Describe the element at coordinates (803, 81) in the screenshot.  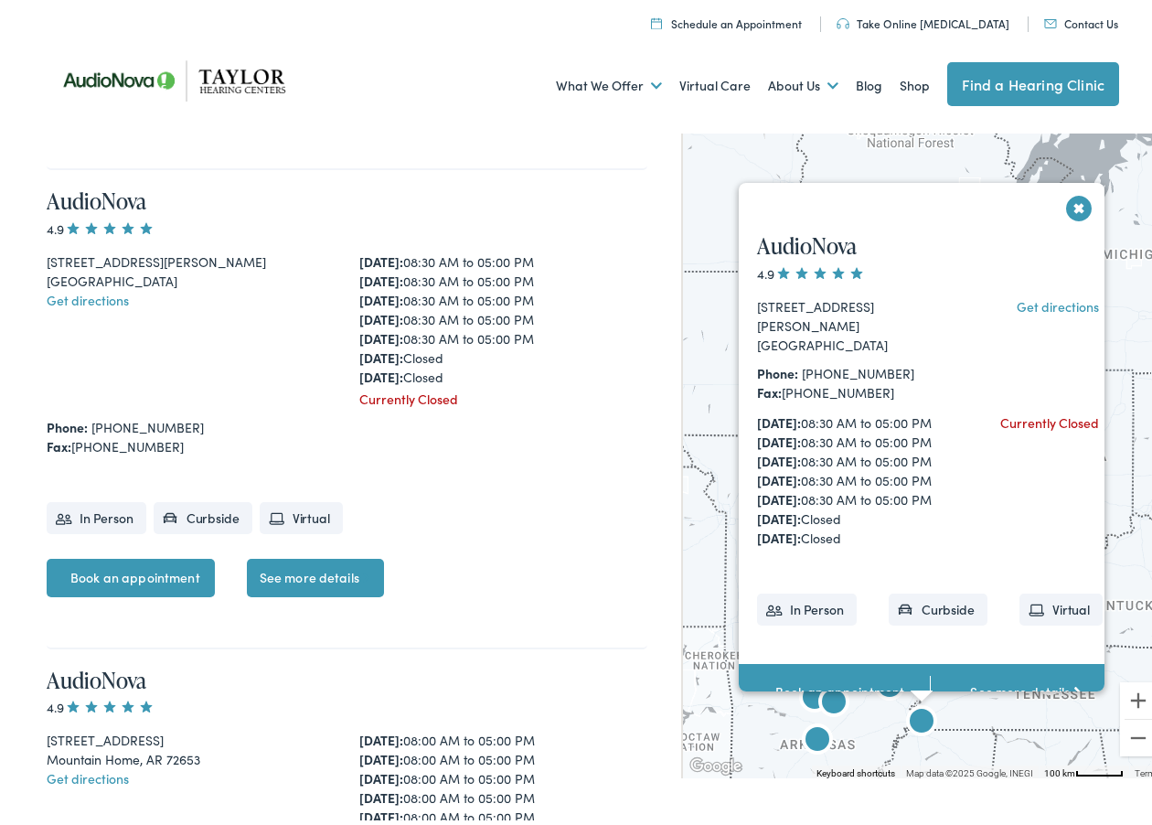
I see `a: About Us` at that location.